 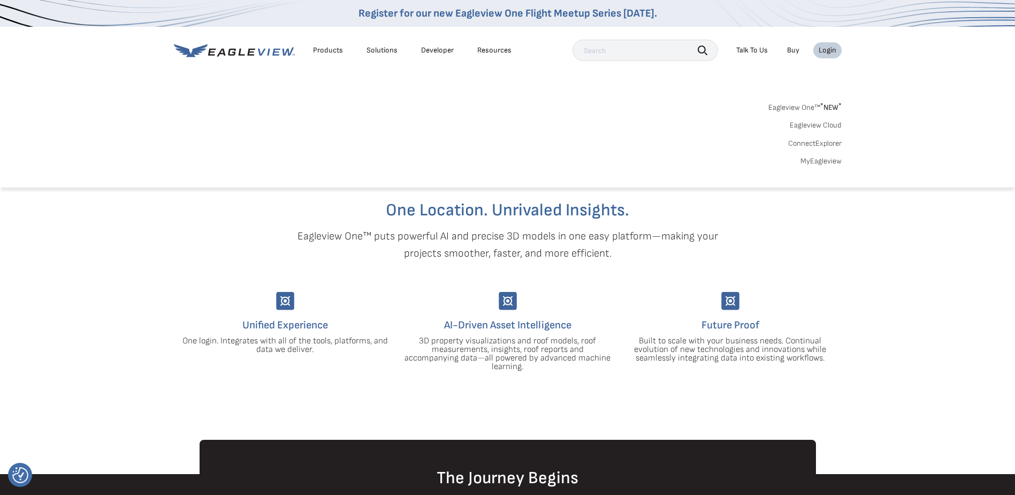 I want to click on img: Revisit consent button, so click(x=20, y=475).